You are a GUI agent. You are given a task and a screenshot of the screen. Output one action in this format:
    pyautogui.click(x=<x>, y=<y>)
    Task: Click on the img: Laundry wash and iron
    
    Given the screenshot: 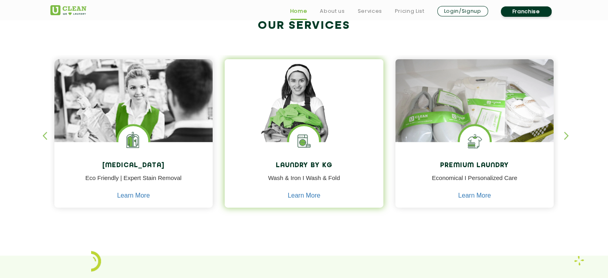 What is the action you would take?
    pyautogui.click(x=579, y=260)
    